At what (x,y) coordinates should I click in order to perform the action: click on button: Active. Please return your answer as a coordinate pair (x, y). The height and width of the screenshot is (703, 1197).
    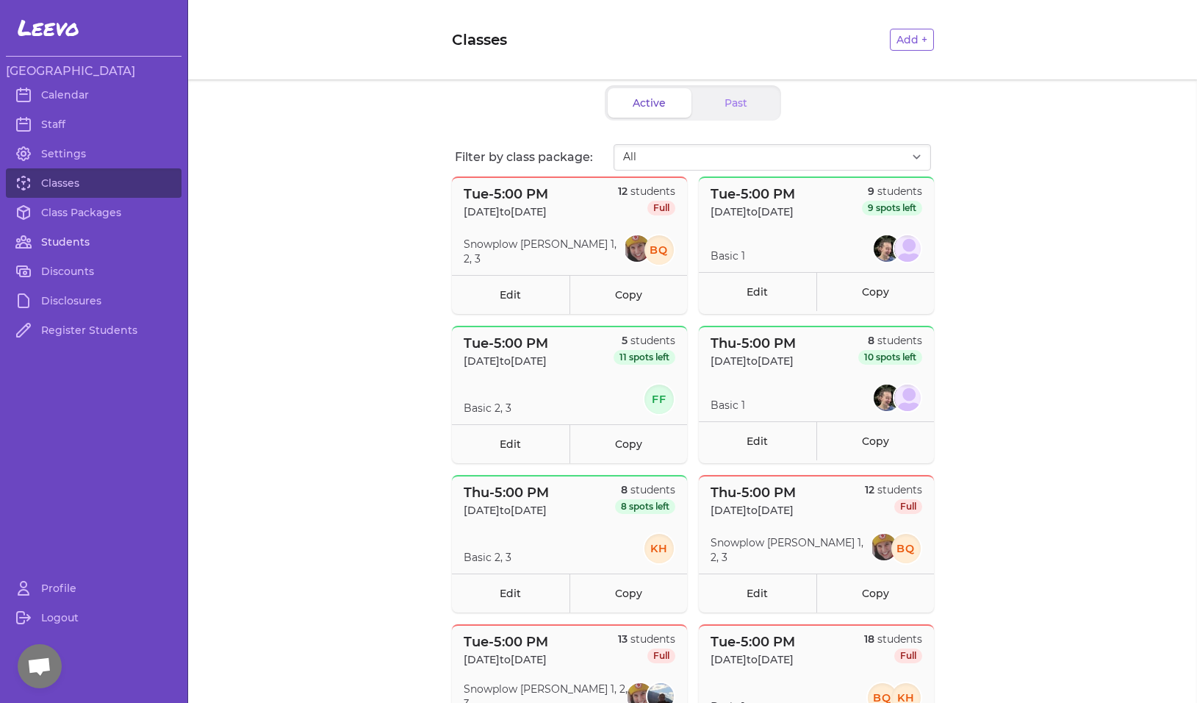
    Looking at the image, I should click on (650, 103).